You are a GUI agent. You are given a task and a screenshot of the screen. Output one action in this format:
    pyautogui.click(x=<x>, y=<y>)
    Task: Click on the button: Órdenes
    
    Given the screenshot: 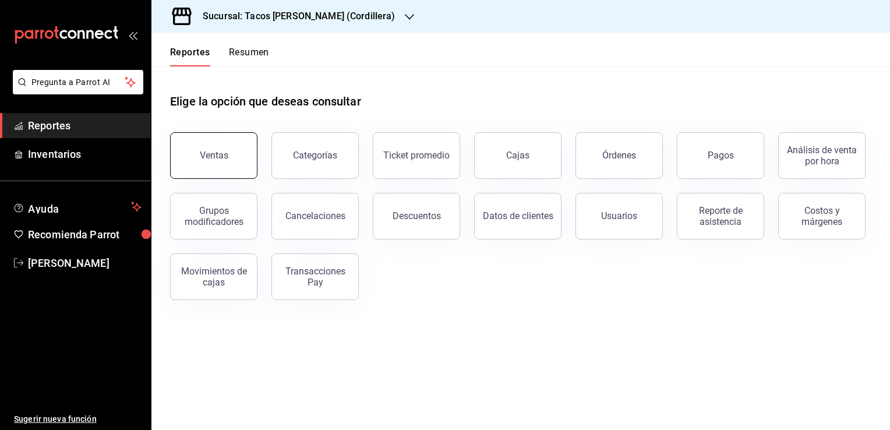 What is the action you would take?
    pyautogui.click(x=619, y=155)
    